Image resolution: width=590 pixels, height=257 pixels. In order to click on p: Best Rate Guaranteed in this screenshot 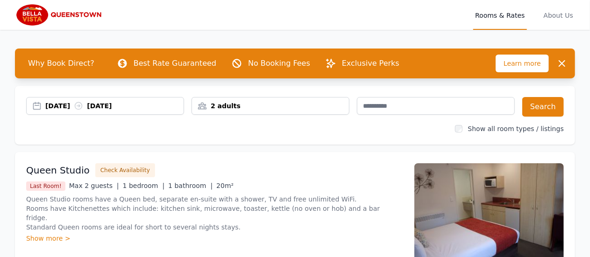, I will do `click(175, 63)`.